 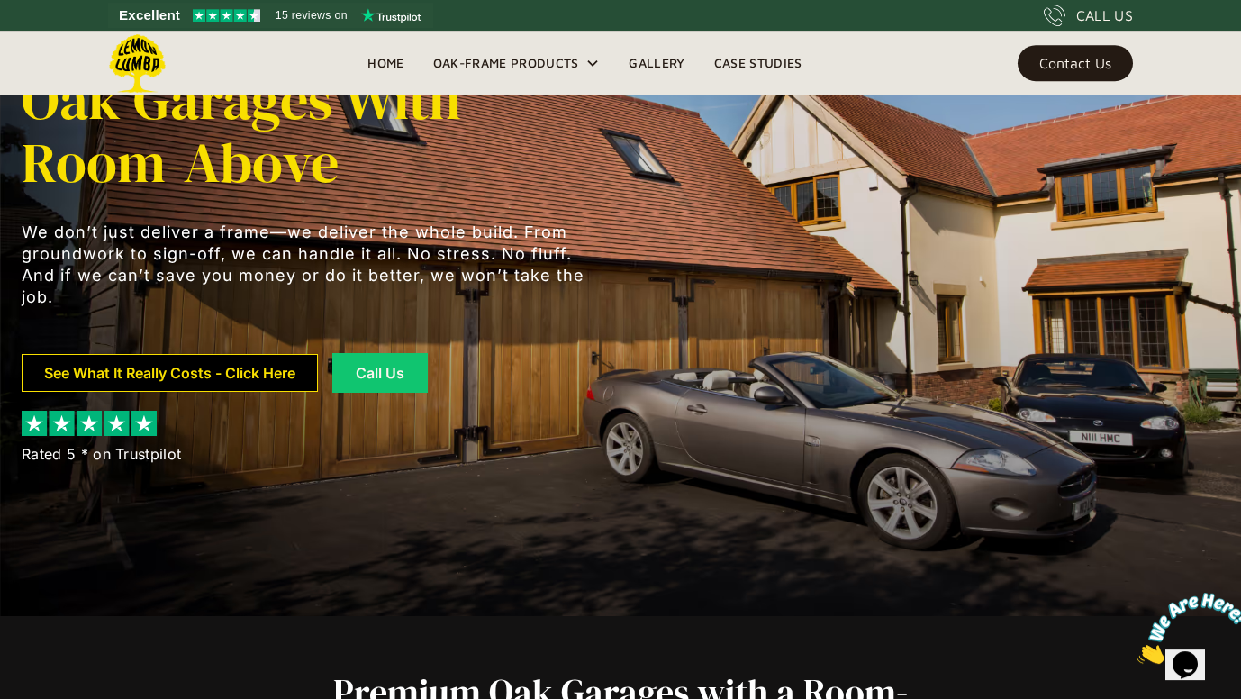 What do you see at coordinates (391, 16) in the screenshot?
I see `img: Trustpilot logo` at bounding box center [391, 16].